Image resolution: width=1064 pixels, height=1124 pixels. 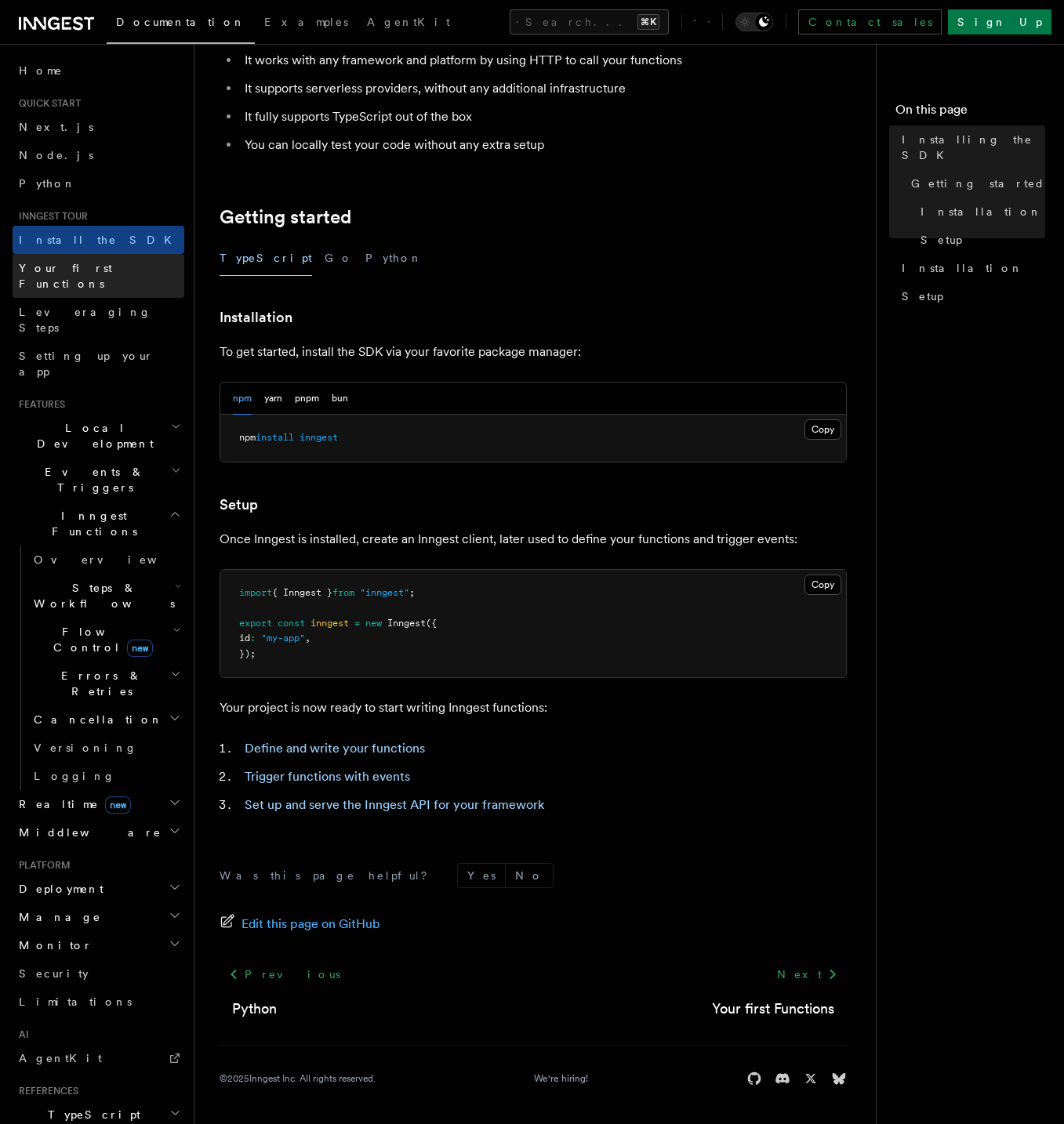 I want to click on button: Cancellation, so click(x=106, y=720).